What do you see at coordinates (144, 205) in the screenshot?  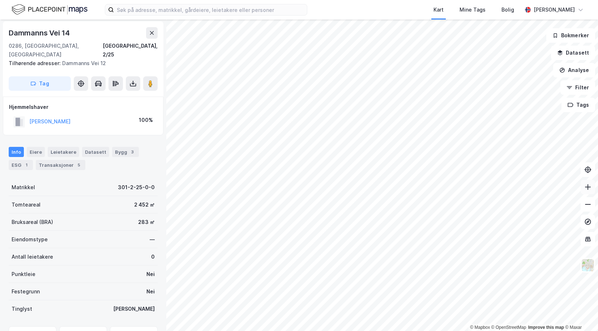 I see `div: 2 452 ㎡` at bounding box center [144, 205].